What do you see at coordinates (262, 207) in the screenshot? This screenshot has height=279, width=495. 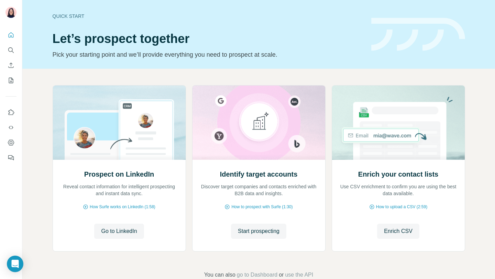 I see `span: How to prospect with Surfe (1:30)` at bounding box center [262, 207].